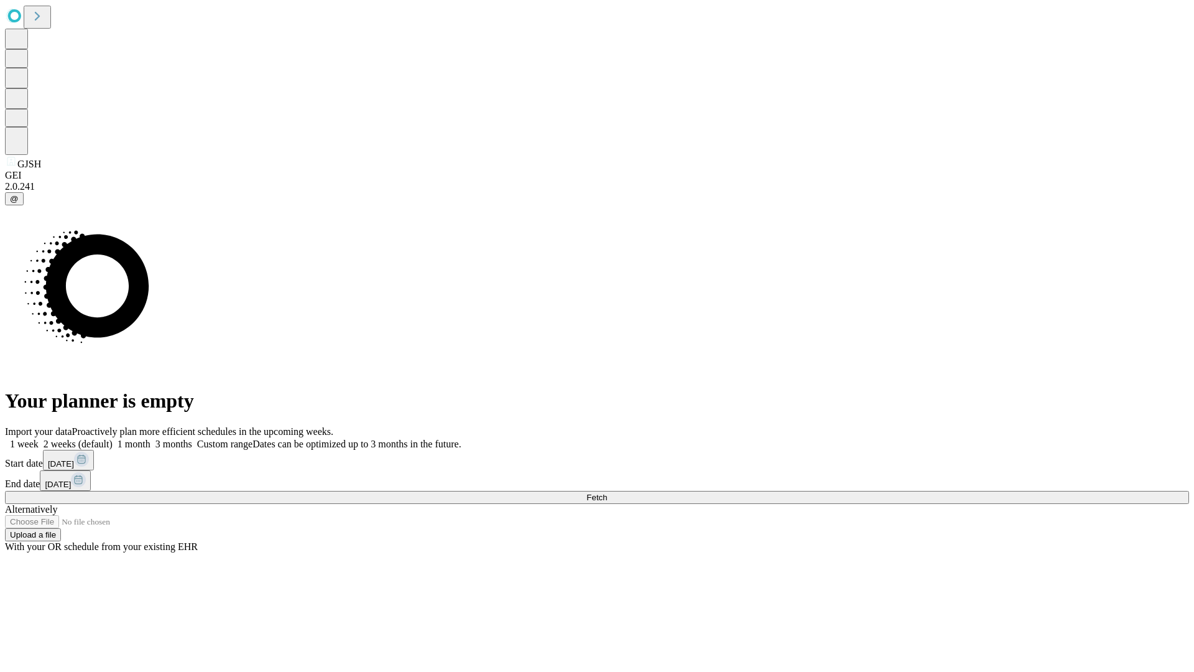 This screenshot has height=672, width=1194. I want to click on div: Start date, so click(597, 460).